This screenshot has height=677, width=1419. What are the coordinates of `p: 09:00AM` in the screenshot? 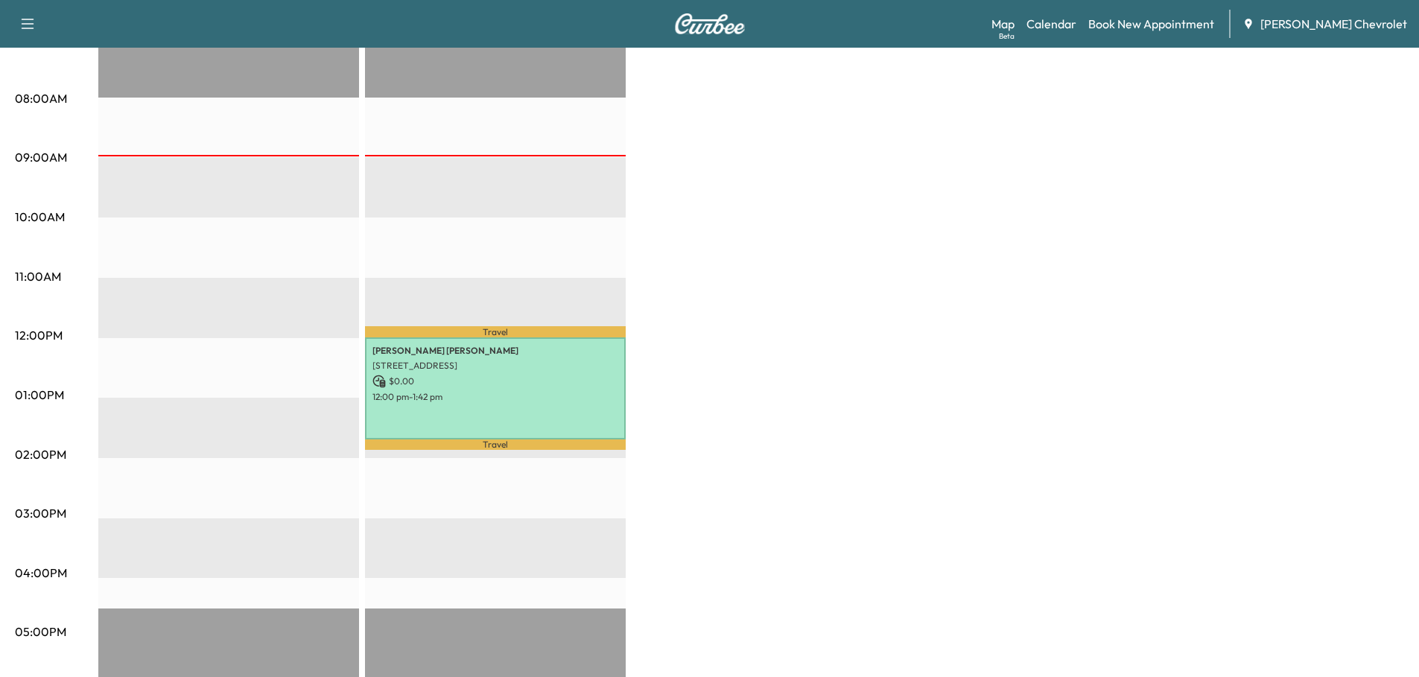 It's located at (41, 157).